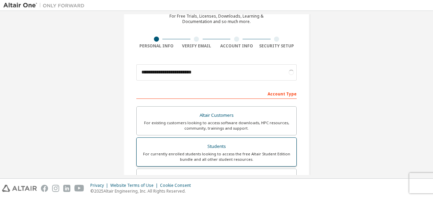  Describe the element at coordinates (237, 46) in the screenshot. I see `div: Account Info` at that location.